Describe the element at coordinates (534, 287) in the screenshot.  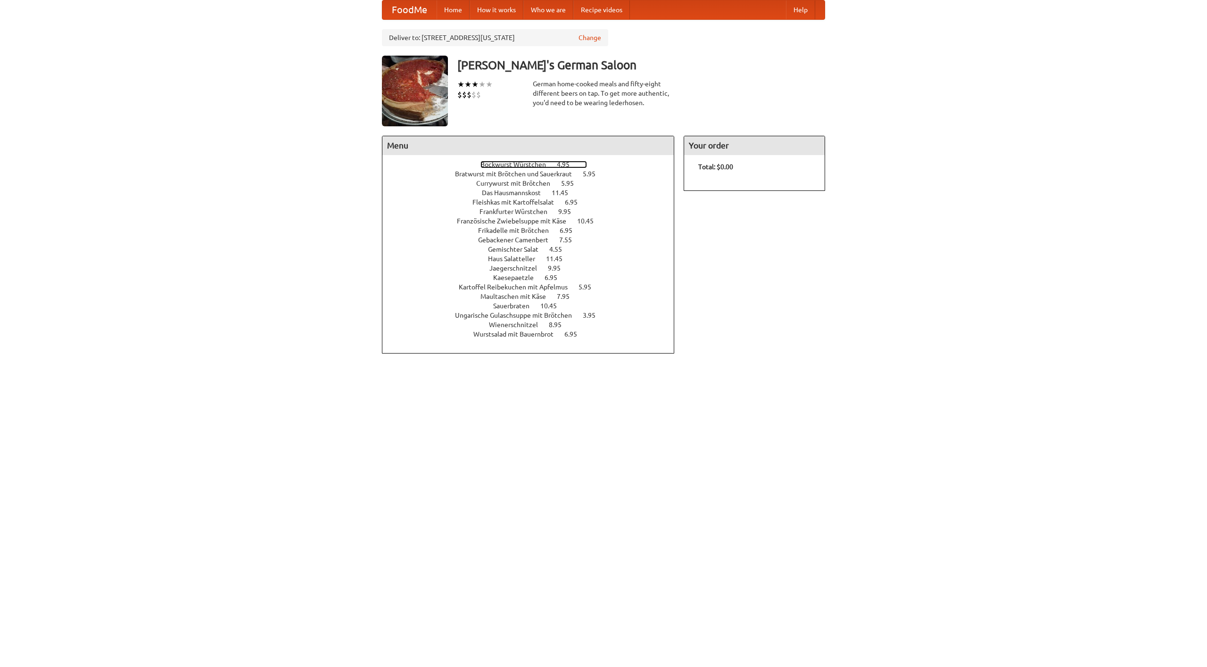
I see `a: Kartoffel Reibekuchen mit Apfelmus 5.95` at that location.